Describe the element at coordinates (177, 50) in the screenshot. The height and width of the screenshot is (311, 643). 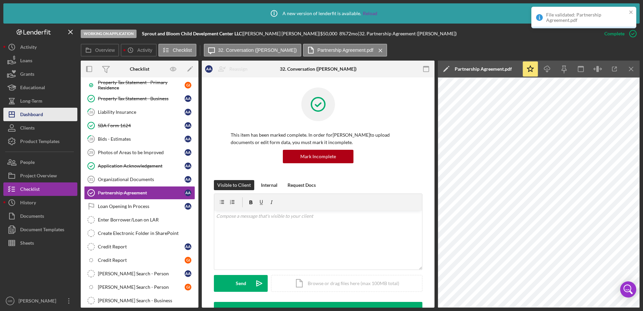
I see `button: Checklist` at that location.